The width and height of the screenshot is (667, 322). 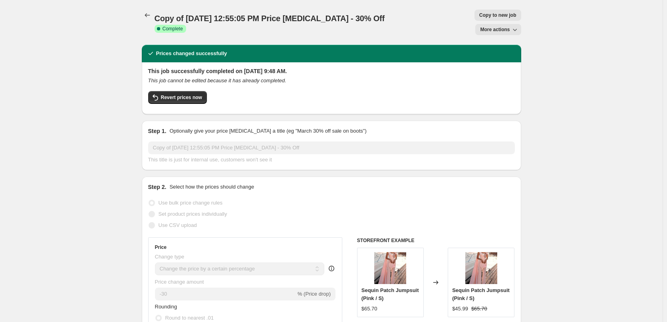 What do you see at coordinates (181, 97) in the screenshot?
I see `span: Revert prices now` at bounding box center [181, 97].